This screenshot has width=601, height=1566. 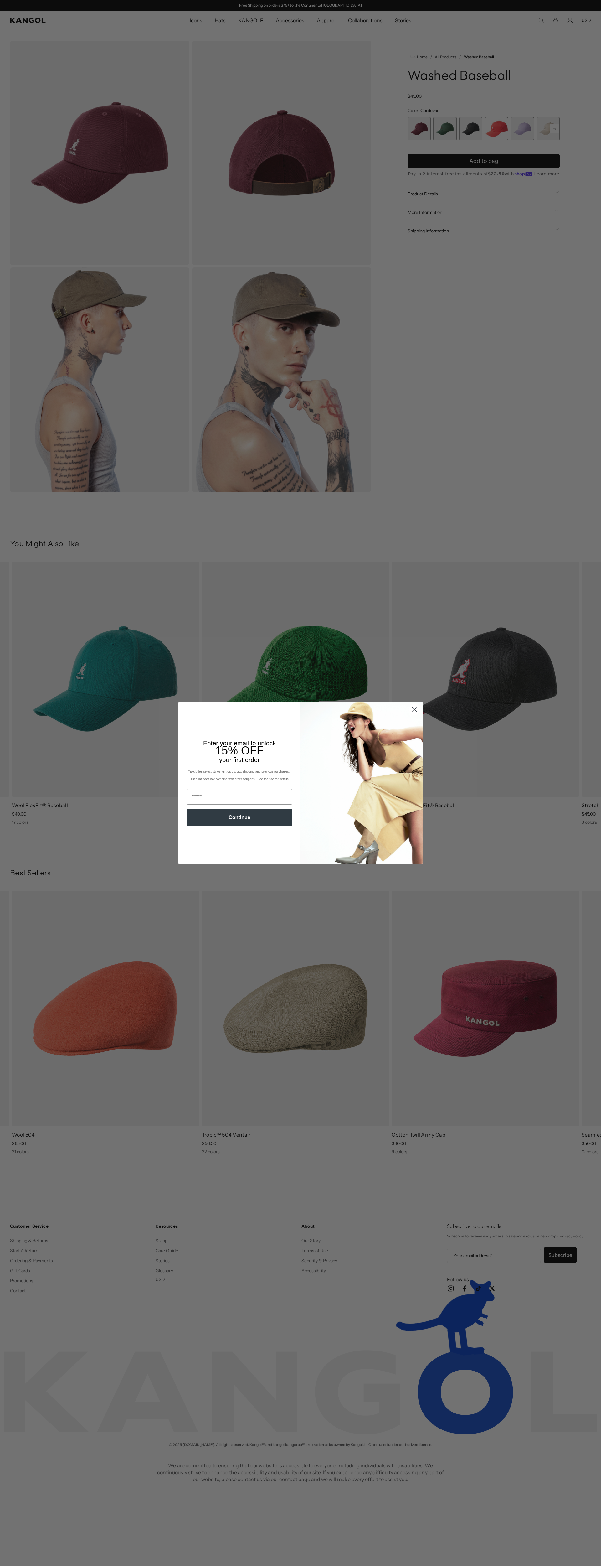 What do you see at coordinates (240, 775) in the screenshot?
I see `span: *Excludes select styles, gift cards, tax, shipping and previous purchases. Discount does not comb...` at bounding box center [240, 775].